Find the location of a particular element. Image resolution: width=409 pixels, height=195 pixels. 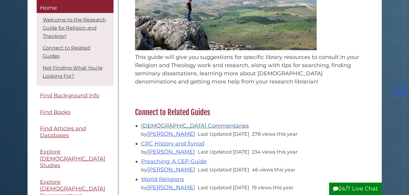

p: This guide will give you suggestions for specific library resources to consult in your Religion a... is located at coordinates (247, 70).